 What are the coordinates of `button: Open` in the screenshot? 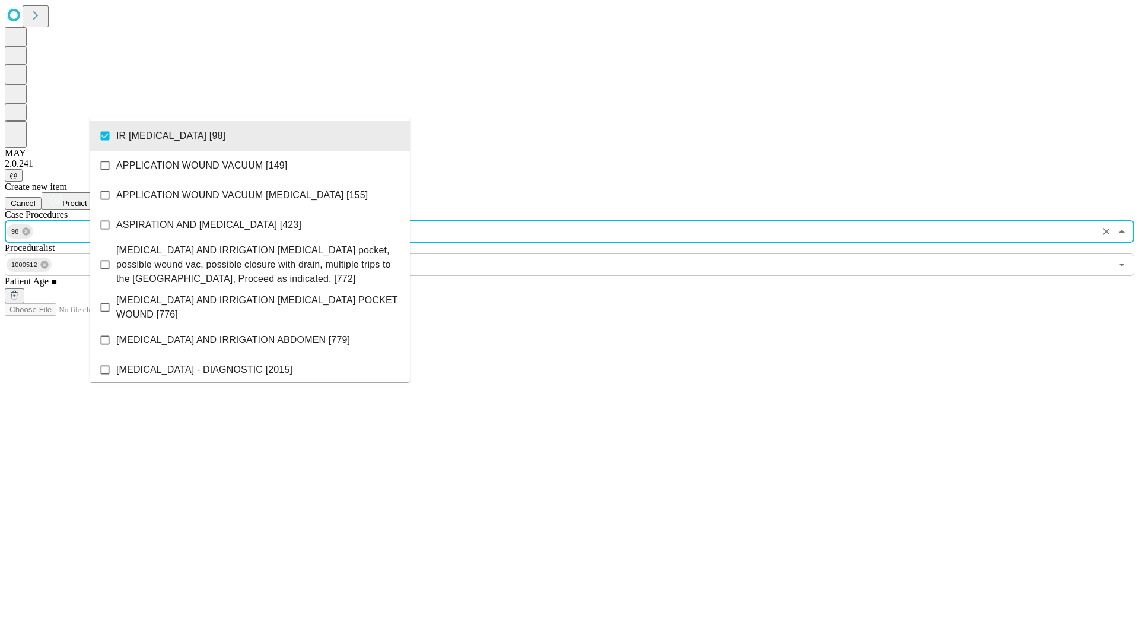 It's located at (1122, 265).